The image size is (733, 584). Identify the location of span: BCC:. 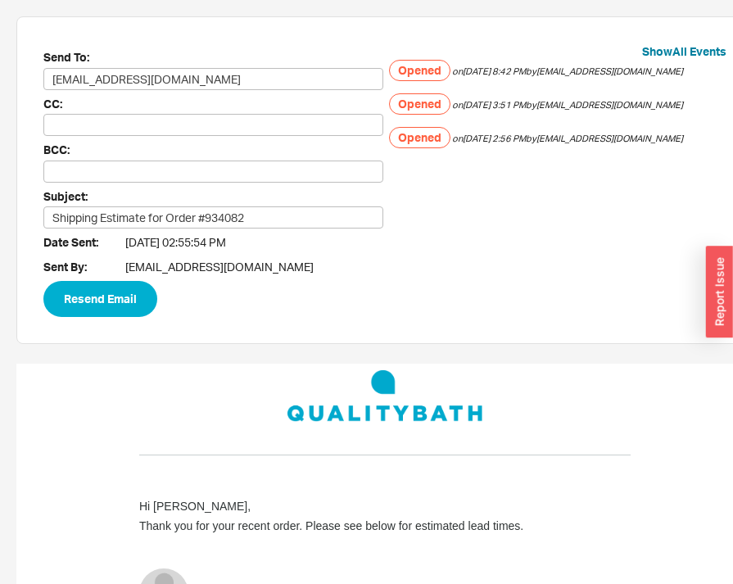
(84, 150).